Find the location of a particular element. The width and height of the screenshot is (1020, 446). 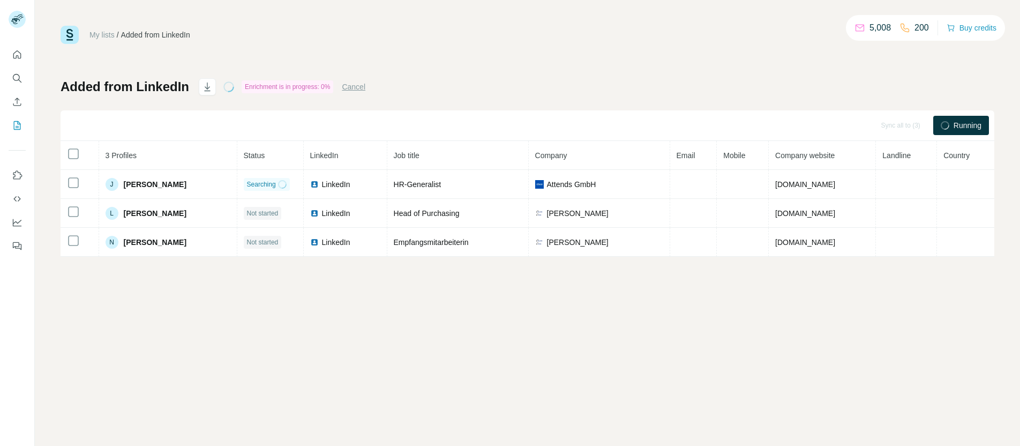

a: My lists is located at coordinates (102, 35).